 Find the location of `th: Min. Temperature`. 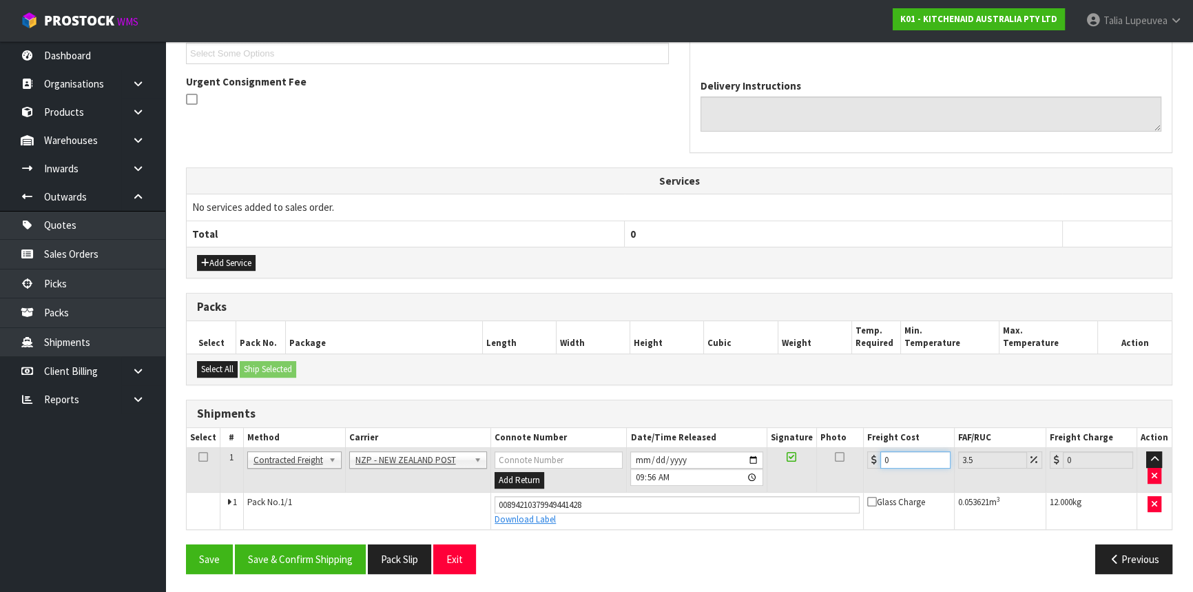

th: Min. Temperature is located at coordinates (950, 337).